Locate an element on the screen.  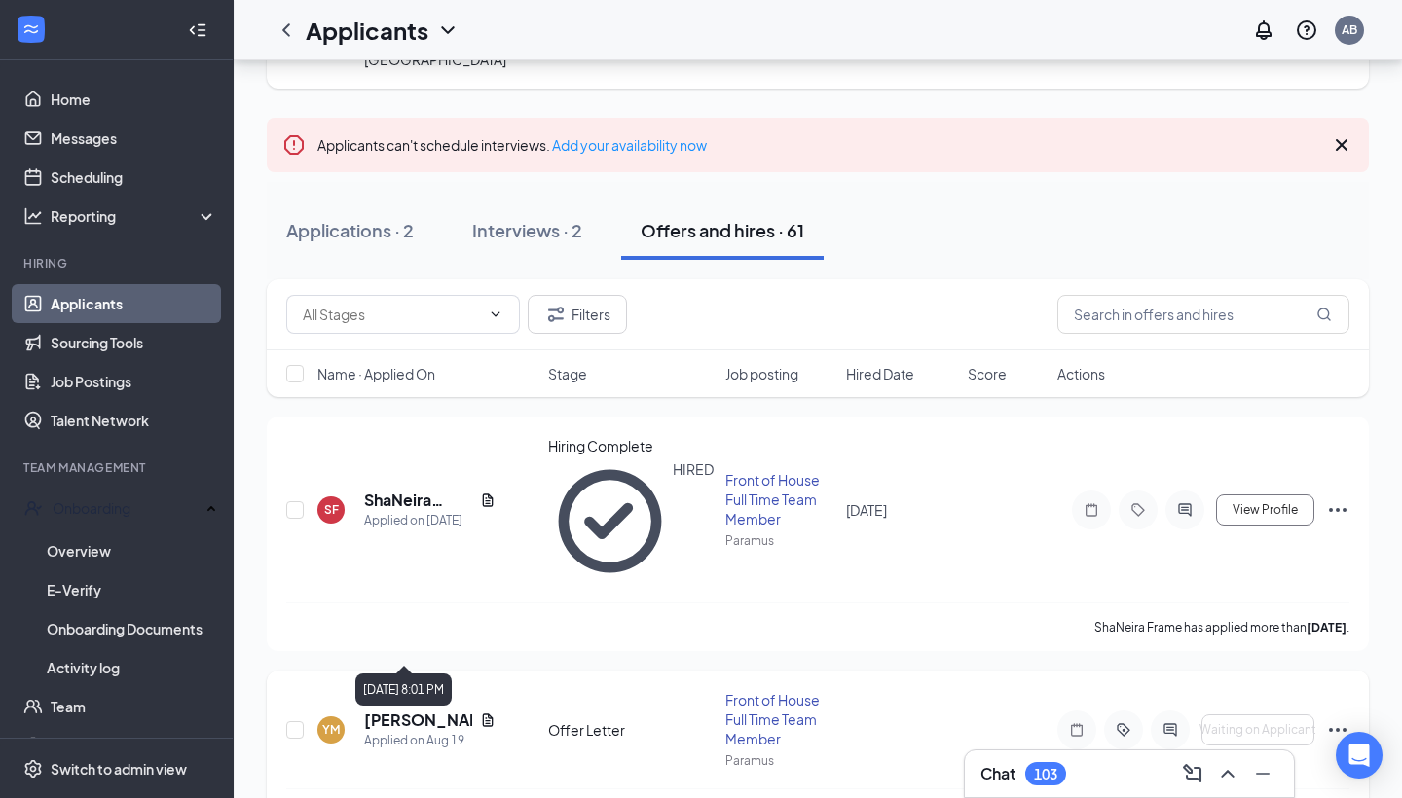
a: Documents is located at coordinates (133, 746).